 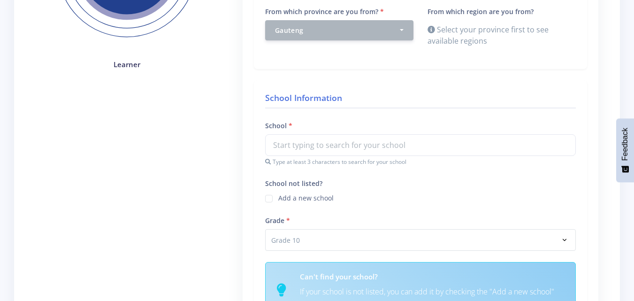 What do you see at coordinates (294, 183) in the screenshot?
I see `label: School not listed?` at bounding box center [294, 183].